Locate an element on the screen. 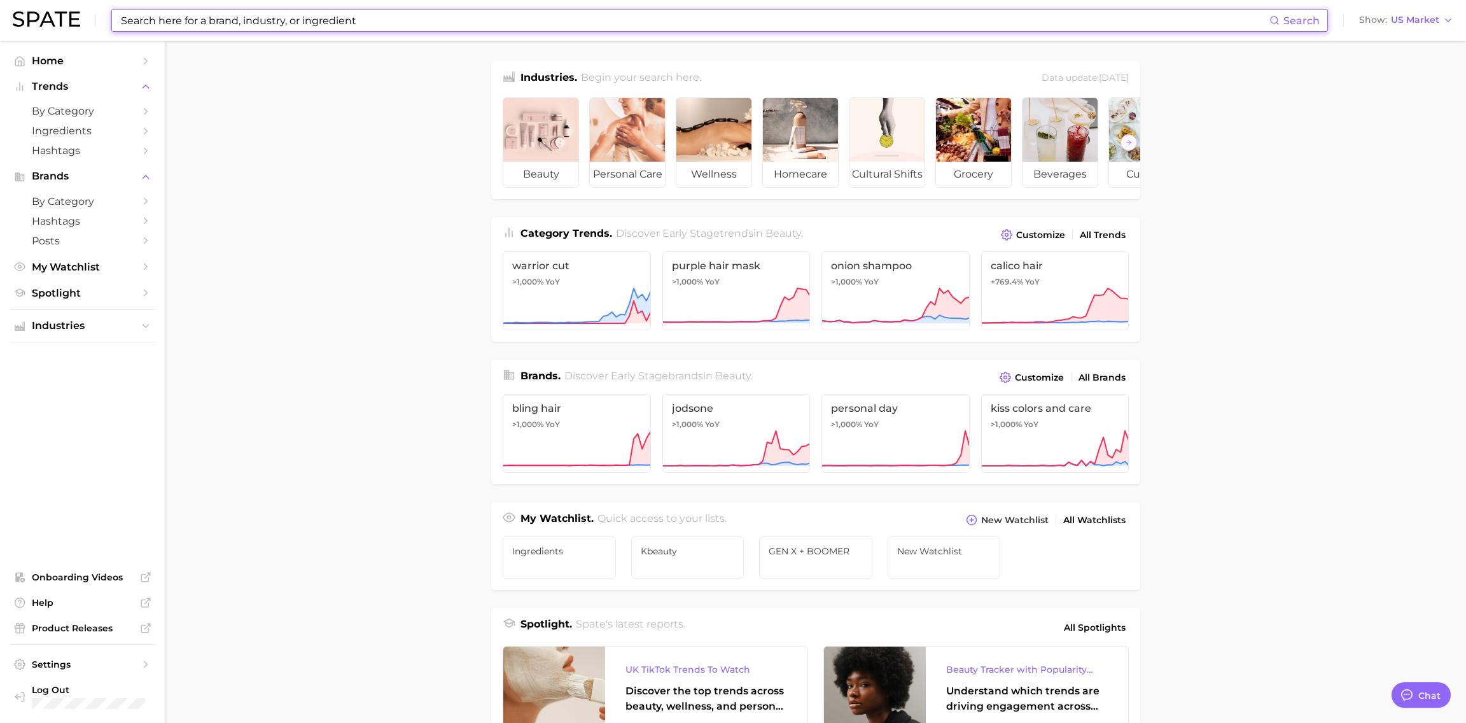 The image size is (1466, 723). a: beauty is located at coordinates (541, 143).